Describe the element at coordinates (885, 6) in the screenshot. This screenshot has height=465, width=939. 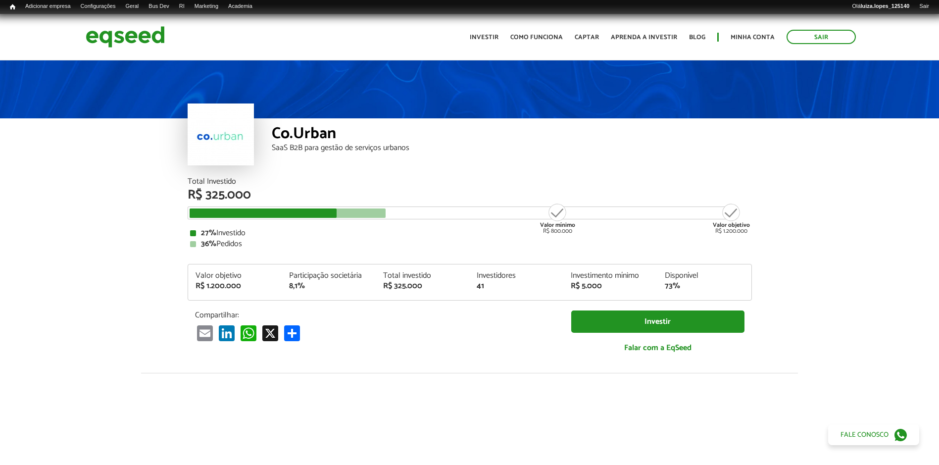
I see `strong: luiza.lopes_125140` at that location.